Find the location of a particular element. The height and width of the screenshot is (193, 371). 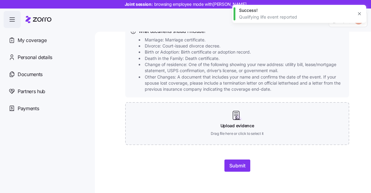

span: Payments is located at coordinates (28, 108).